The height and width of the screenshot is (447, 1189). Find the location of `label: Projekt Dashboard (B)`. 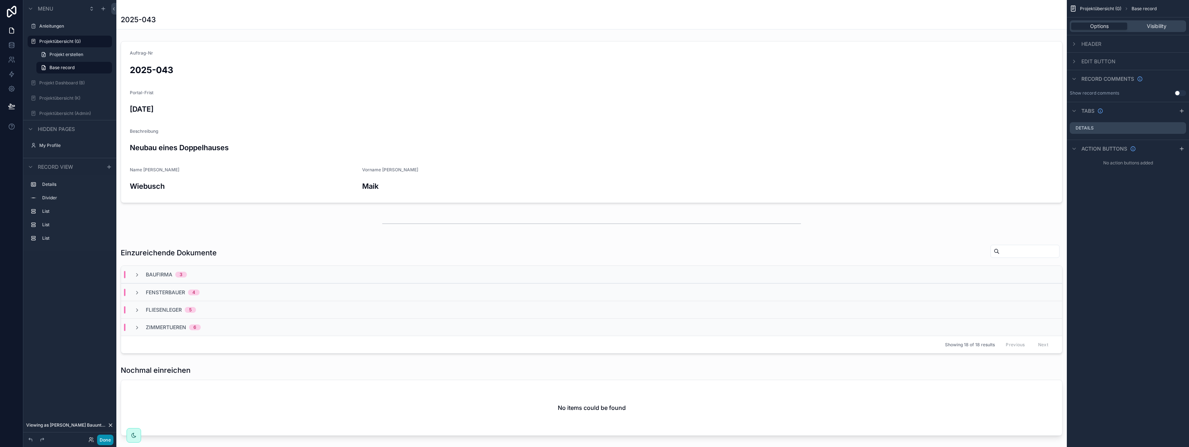

label: Projekt Dashboard (B) is located at coordinates (75, 83).